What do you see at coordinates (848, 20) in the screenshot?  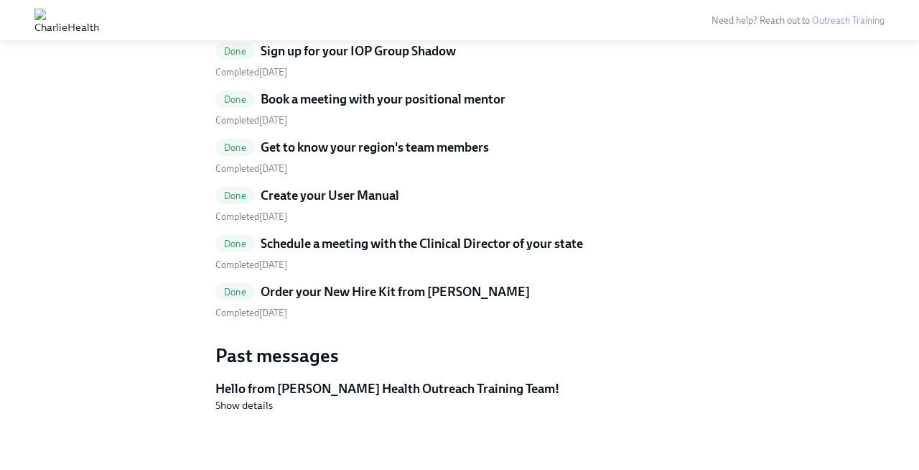 I see `a: Outreach Training` at bounding box center [848, 20].